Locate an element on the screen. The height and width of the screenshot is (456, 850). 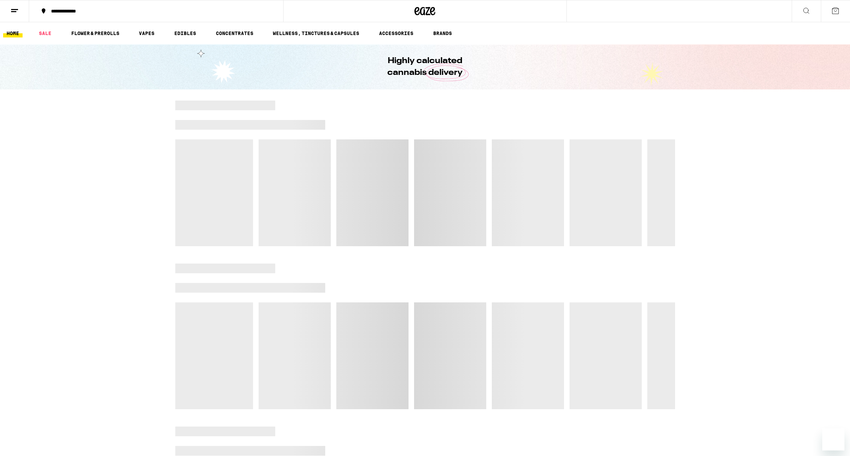
a: HOME is located at coordinates (13, 33).